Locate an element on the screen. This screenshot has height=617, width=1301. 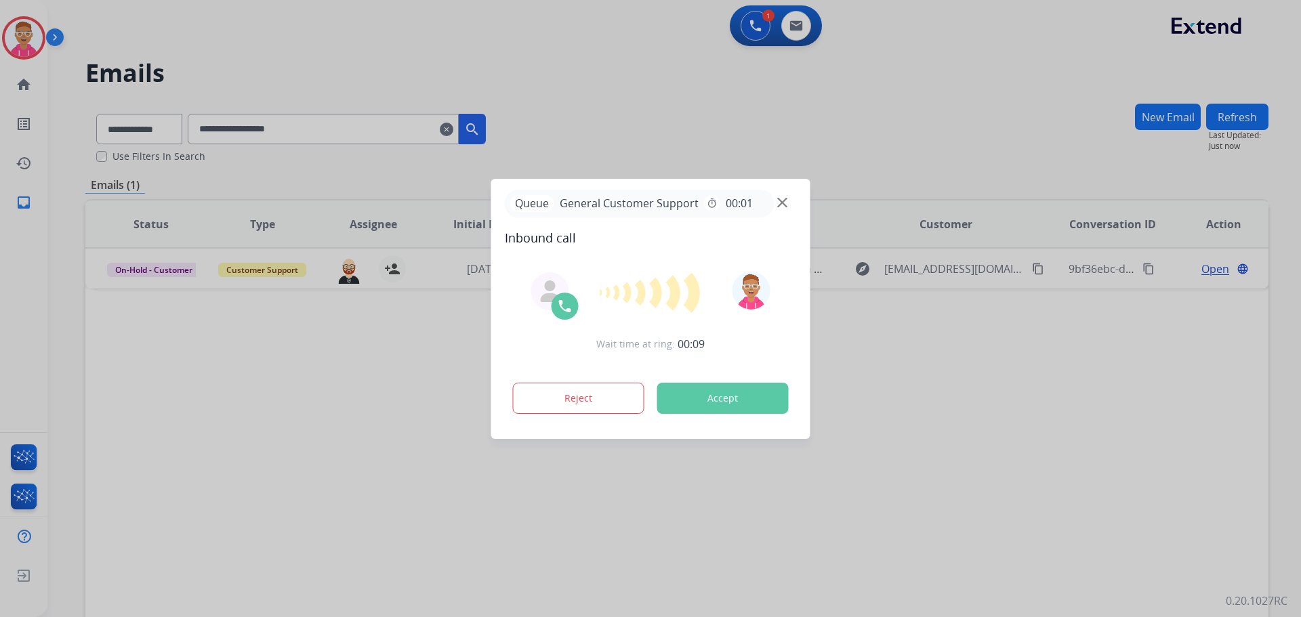
img: close-button is located at coordinates (782, 202).